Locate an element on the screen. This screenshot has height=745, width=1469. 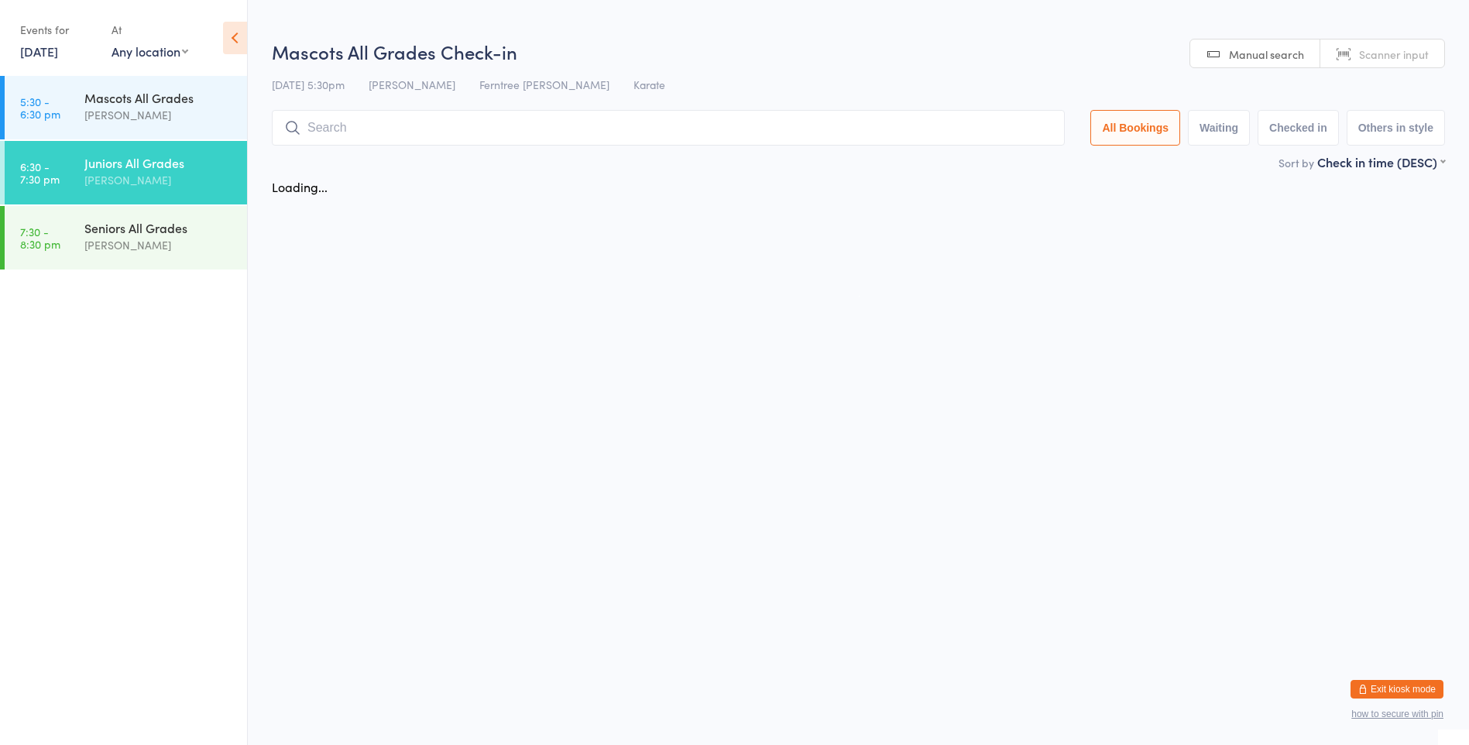
div: Check in time (DESC) is located at coordinates (1380, 162).